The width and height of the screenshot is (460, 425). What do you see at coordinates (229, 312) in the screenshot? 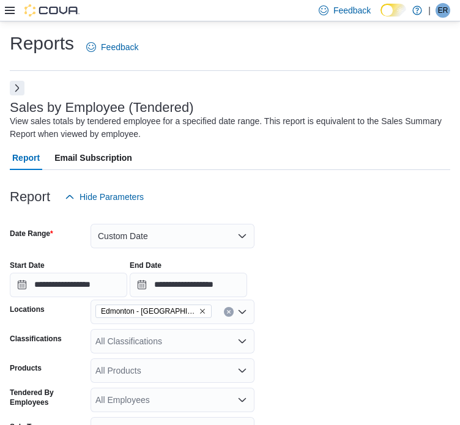
I see `button: Clear input` at bounding box center [229, 312].